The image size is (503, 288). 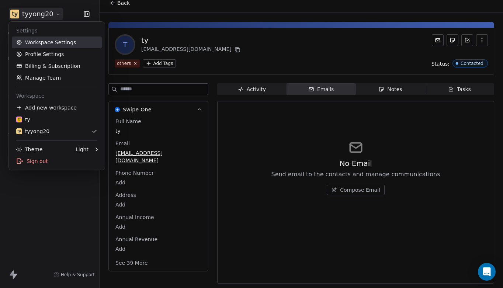 What do you see at coordinates (19, 131) in the screenshot?
I see `img: TY%20favicon%20transparent%20bg.png` at bounding box center [19, 131].